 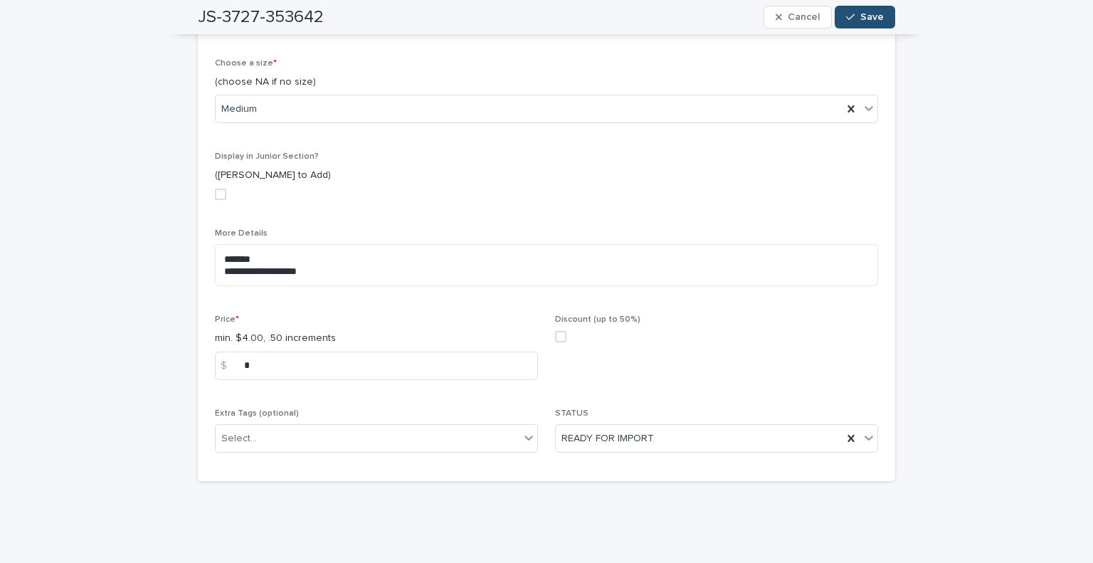 I want to click on button: Cancel, so click(x=798, y=17).